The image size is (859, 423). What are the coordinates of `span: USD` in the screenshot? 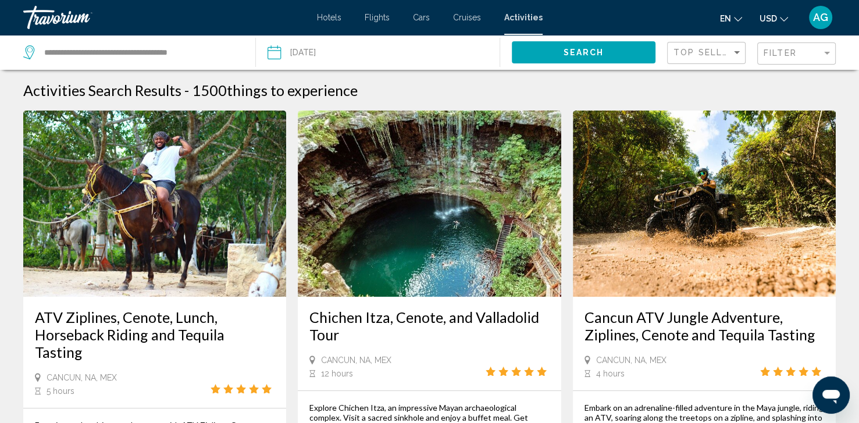 It's located at (768, 19).